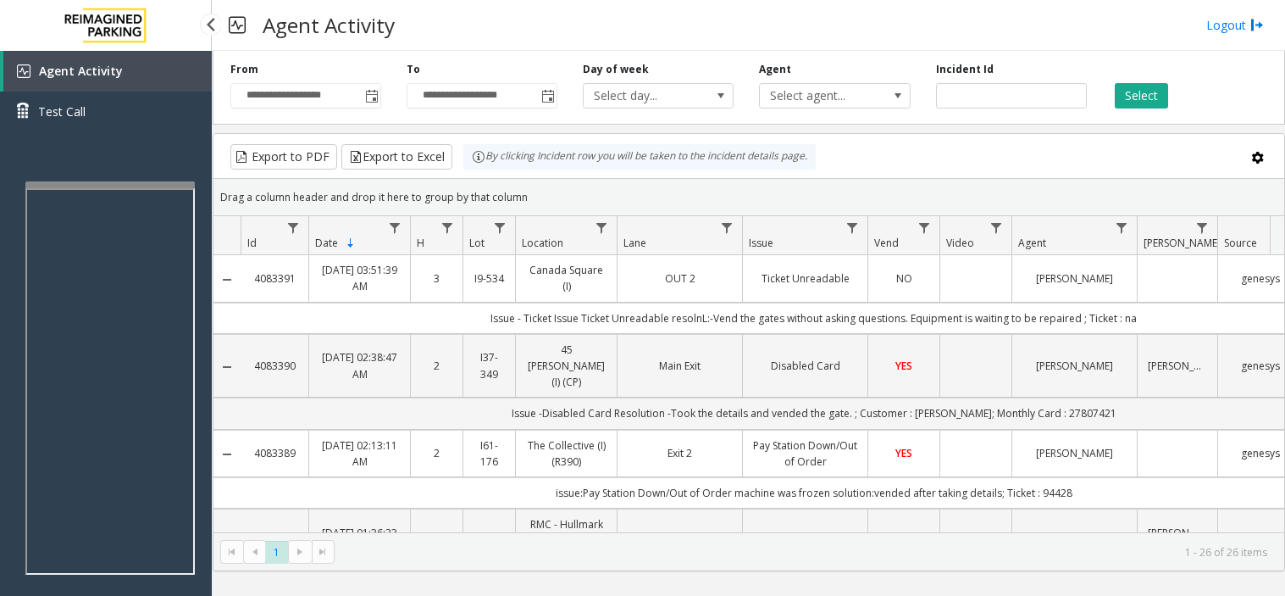 This screenshot has height=596, width=1285. I want to click on img: infoIcon.svg, so click(479, 157).